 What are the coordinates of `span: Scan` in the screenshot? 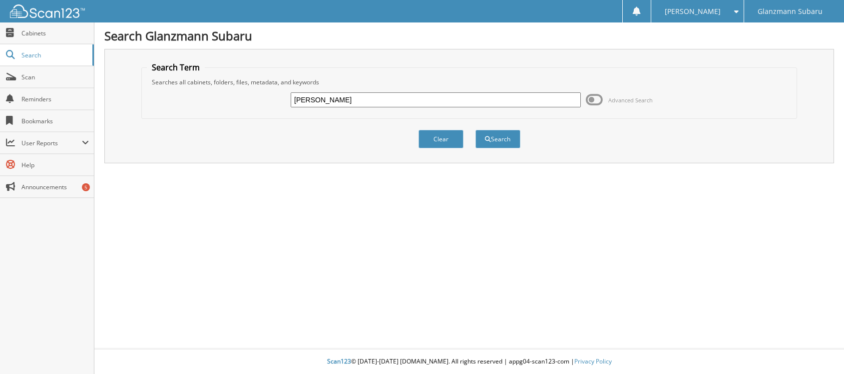 It's located at (55, 77).